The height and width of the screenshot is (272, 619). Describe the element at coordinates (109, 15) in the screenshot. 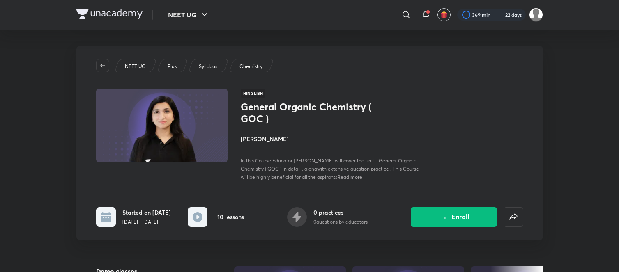

I see `a: Company Logo` at that location.